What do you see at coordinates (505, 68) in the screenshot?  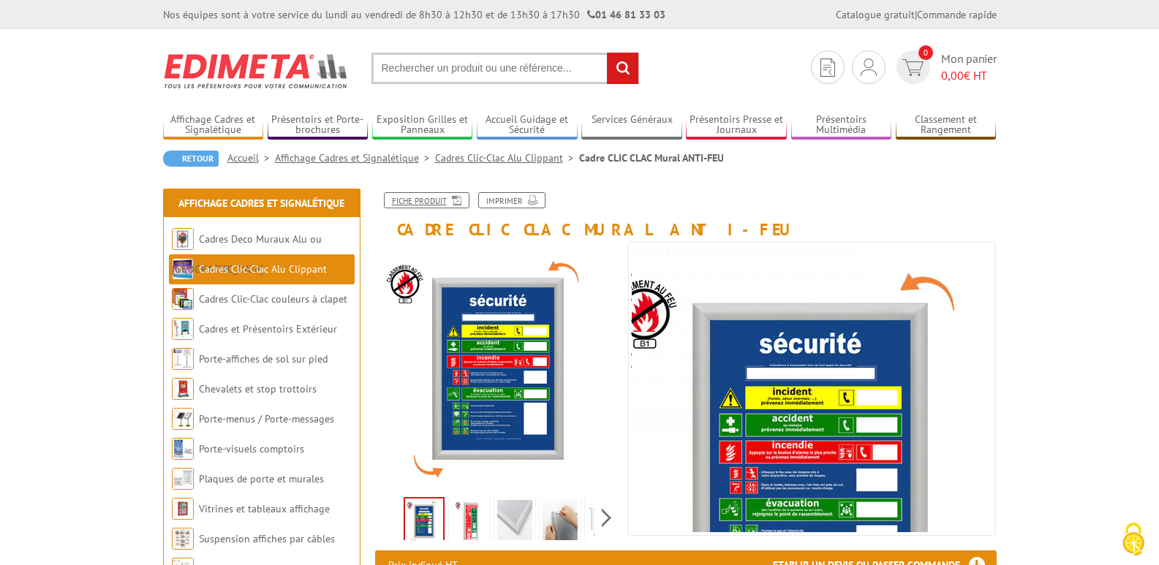 I see `input: Rechercher un produit ou une référence...` at bounding box center [505, 68].